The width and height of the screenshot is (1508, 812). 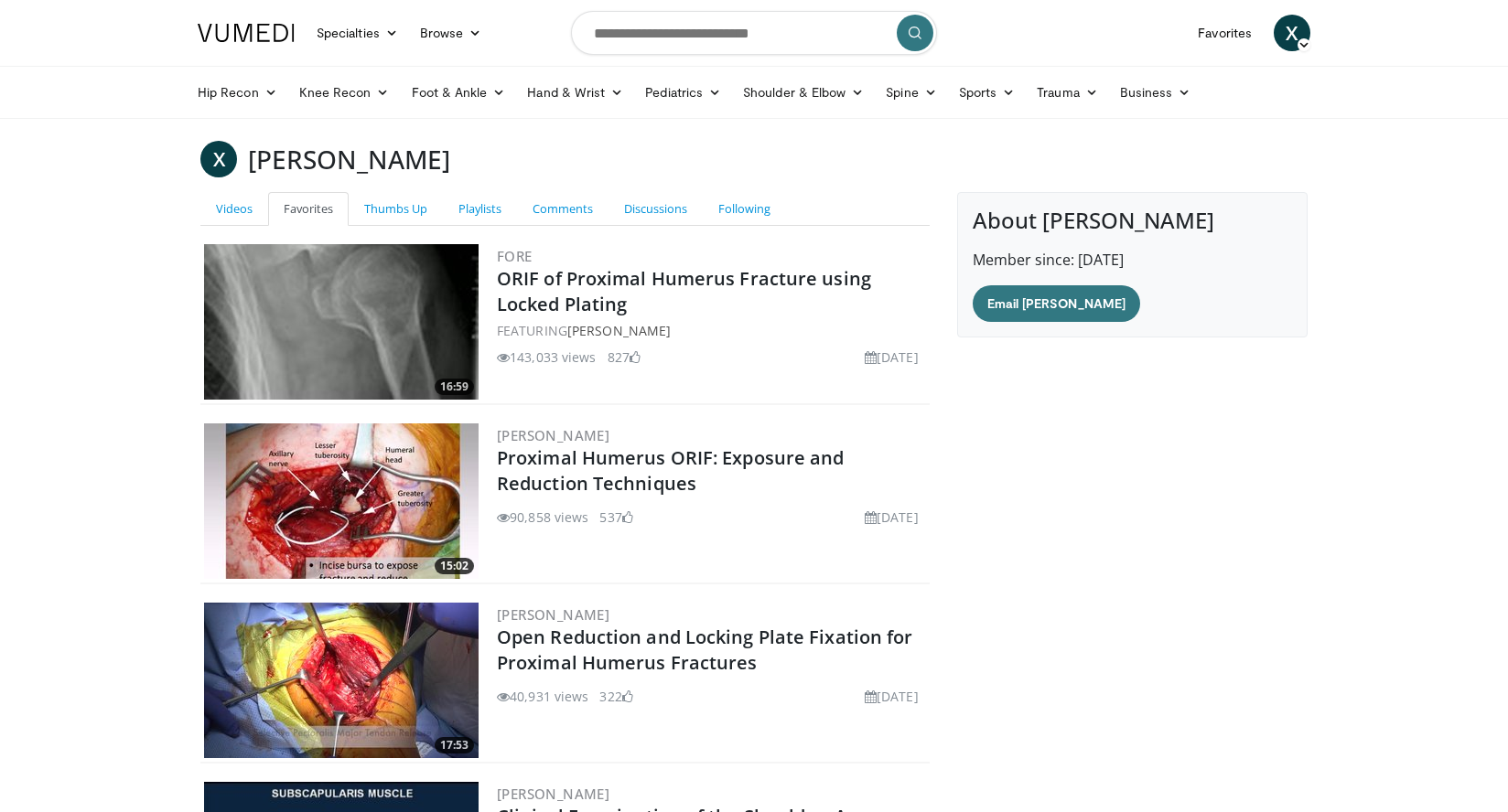 What do you see at coordinates (744, 209) in the screenshot?
I see `a: Following` at bounding box center [744, 209].